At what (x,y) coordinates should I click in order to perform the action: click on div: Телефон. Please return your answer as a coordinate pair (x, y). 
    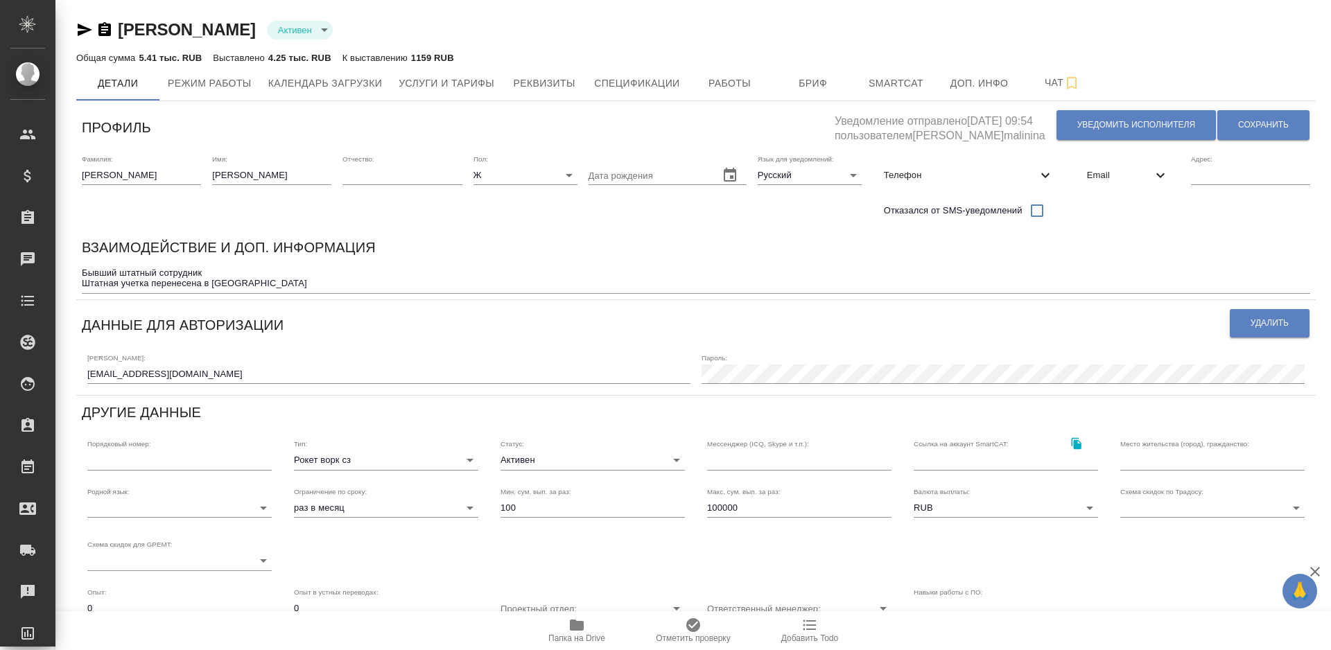
    Looking at the image, I should click on (968, 175).